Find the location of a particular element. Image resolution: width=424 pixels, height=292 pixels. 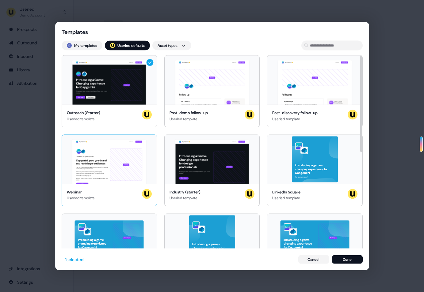

div: LinkedIn Square is located at coordinates (286, 192).